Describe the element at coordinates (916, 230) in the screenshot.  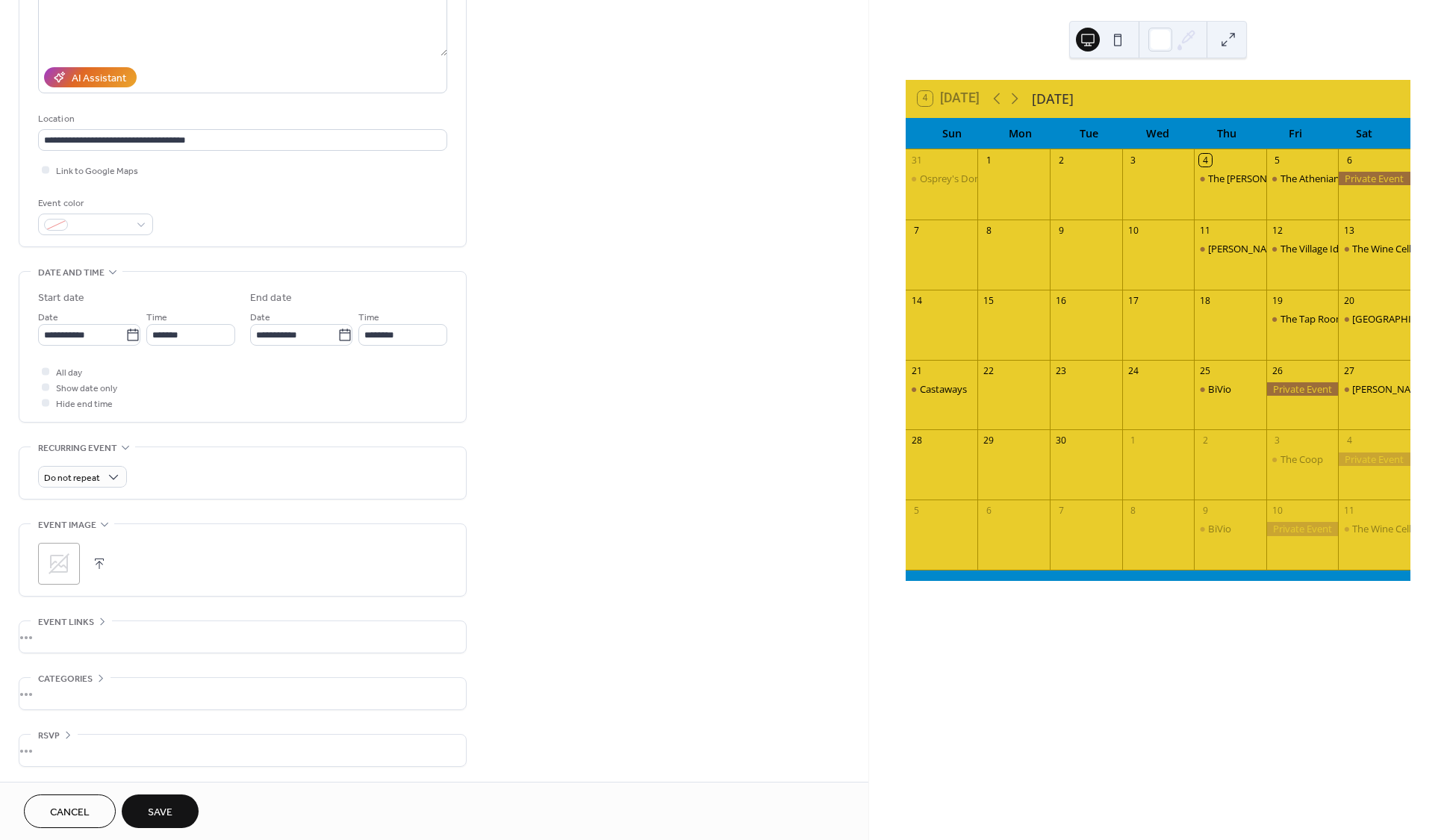
I see `div: 7` at that location.